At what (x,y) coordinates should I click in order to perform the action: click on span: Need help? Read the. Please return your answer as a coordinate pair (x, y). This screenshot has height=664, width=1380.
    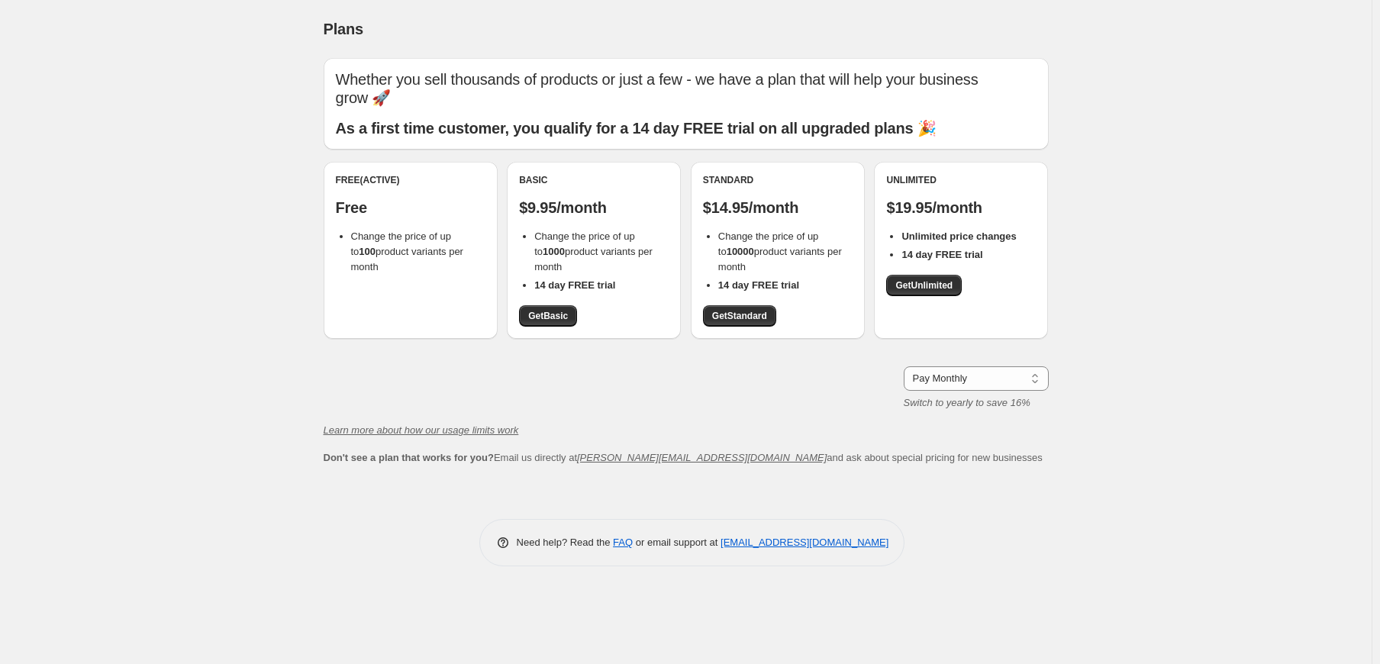
    Looking at the image, I should click on (565, 542).